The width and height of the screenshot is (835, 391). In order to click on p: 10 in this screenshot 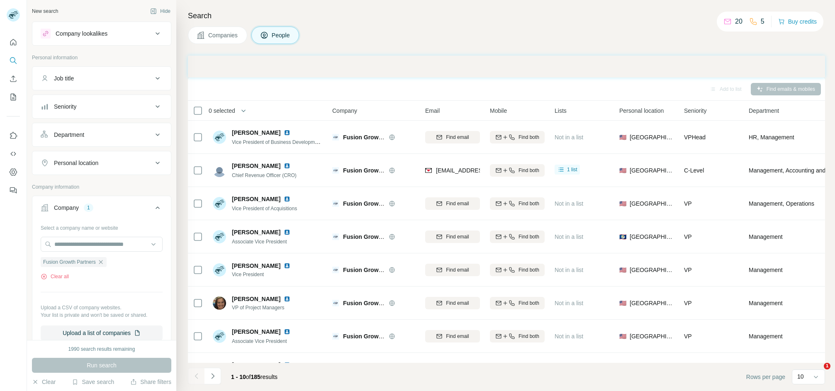, I will do `click(801, 377)`.